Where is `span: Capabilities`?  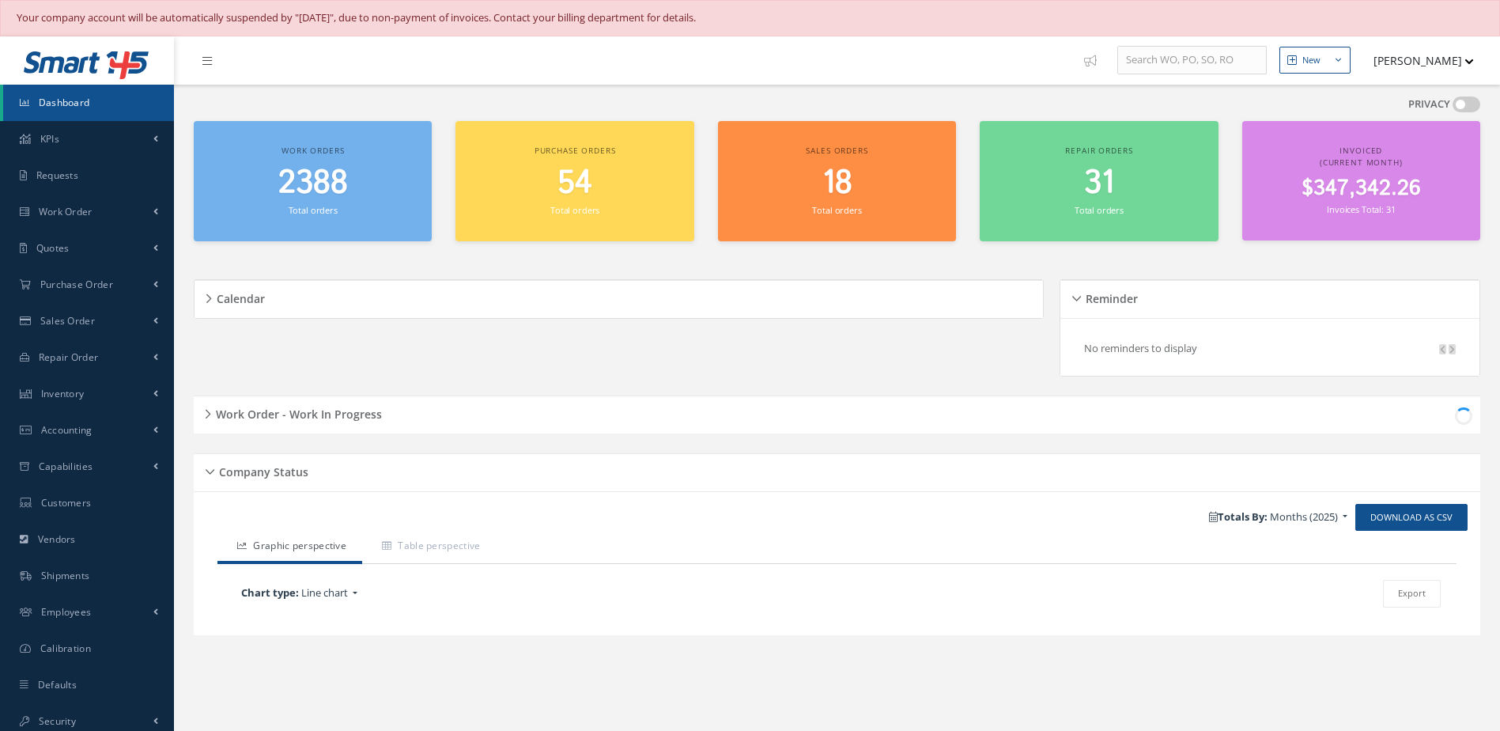 span: Capabilities is located at coordinates (66, 466).